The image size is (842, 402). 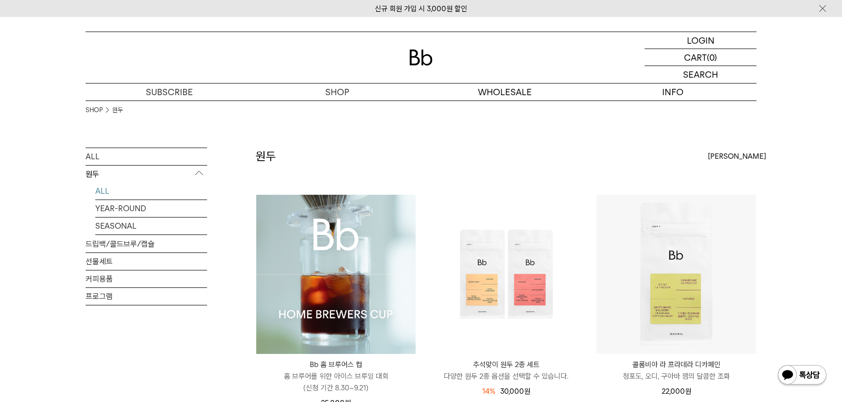 I want to click on p: 원두, so click(x=146, y=174).